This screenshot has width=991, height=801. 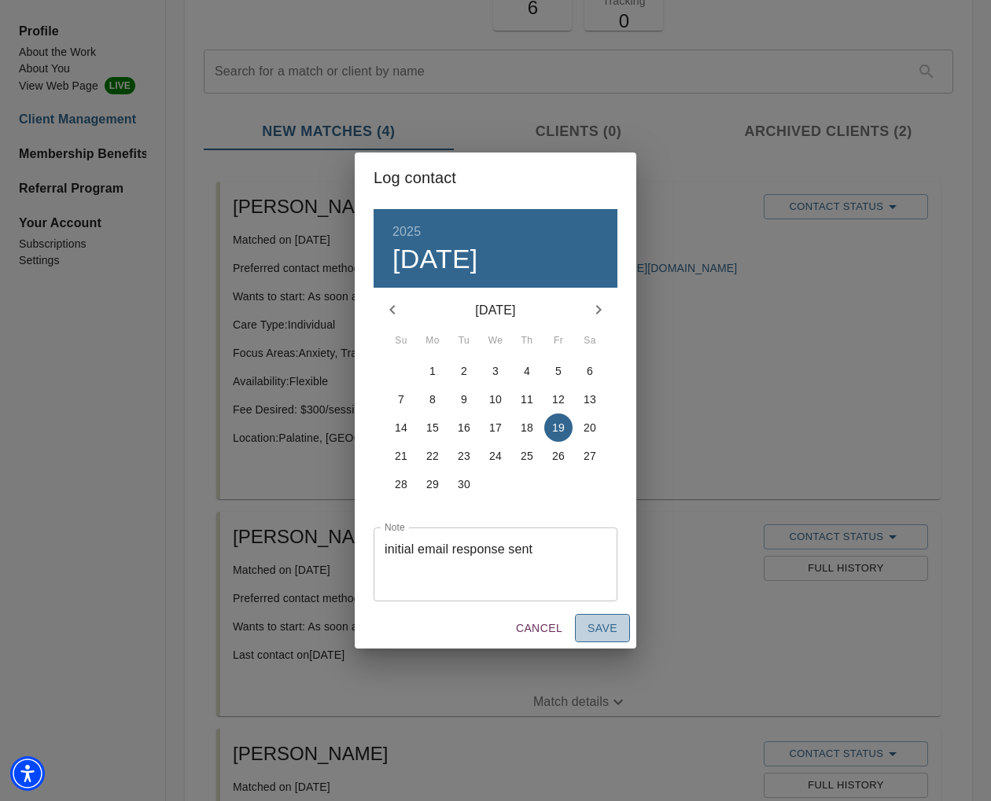 What do you see at coordinates (558, 428) in the screenshot?
I see `p: 19` at bounding box center [558, 428].